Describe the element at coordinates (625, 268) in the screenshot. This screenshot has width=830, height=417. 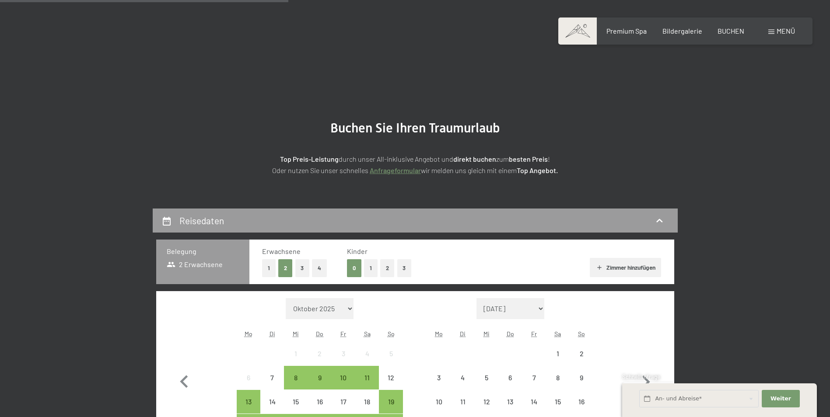
I see `button: Zimmer hinzufügen` at that location.